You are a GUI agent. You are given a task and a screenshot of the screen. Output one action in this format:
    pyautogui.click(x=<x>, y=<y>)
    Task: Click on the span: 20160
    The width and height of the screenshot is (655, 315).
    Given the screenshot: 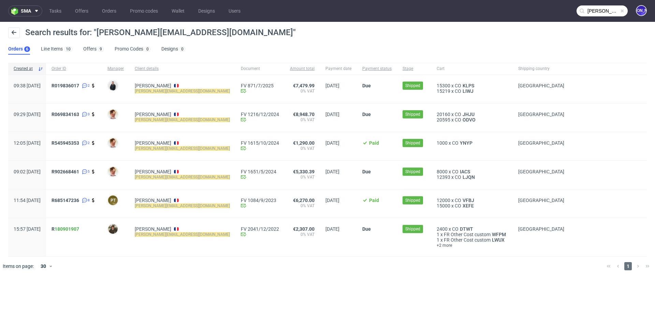 What is the action you would take?
    pyautogui.click(x=443, y=114)
    